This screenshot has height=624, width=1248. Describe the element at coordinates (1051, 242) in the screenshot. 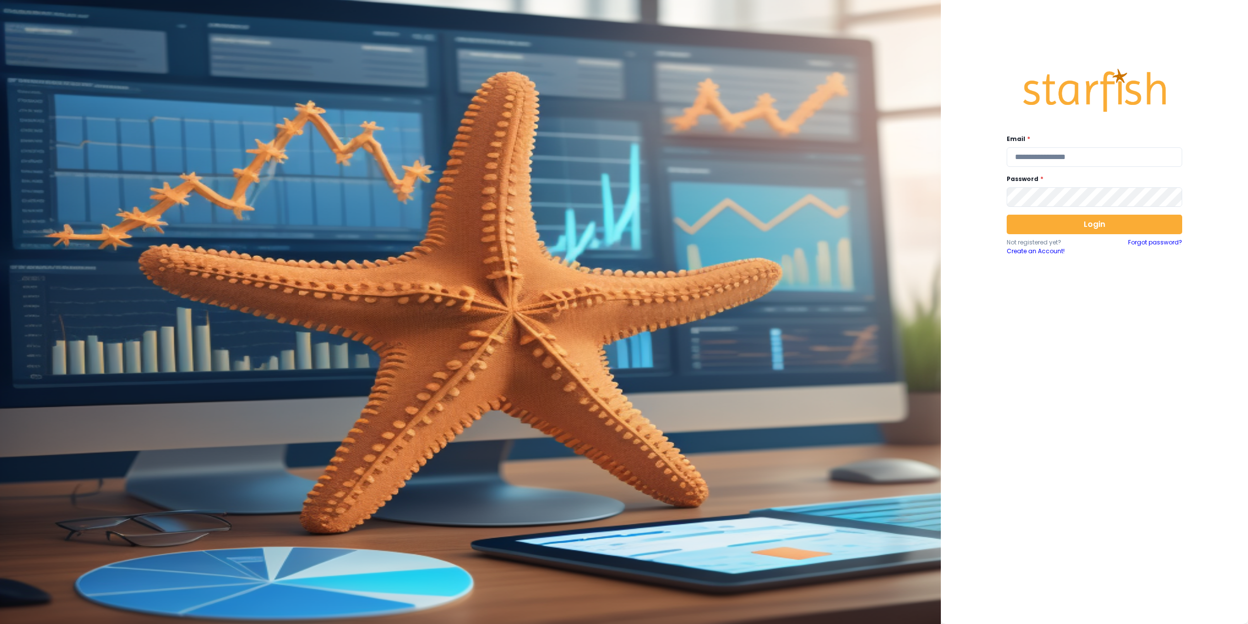

I see `p: Not registered yet?` at that location.